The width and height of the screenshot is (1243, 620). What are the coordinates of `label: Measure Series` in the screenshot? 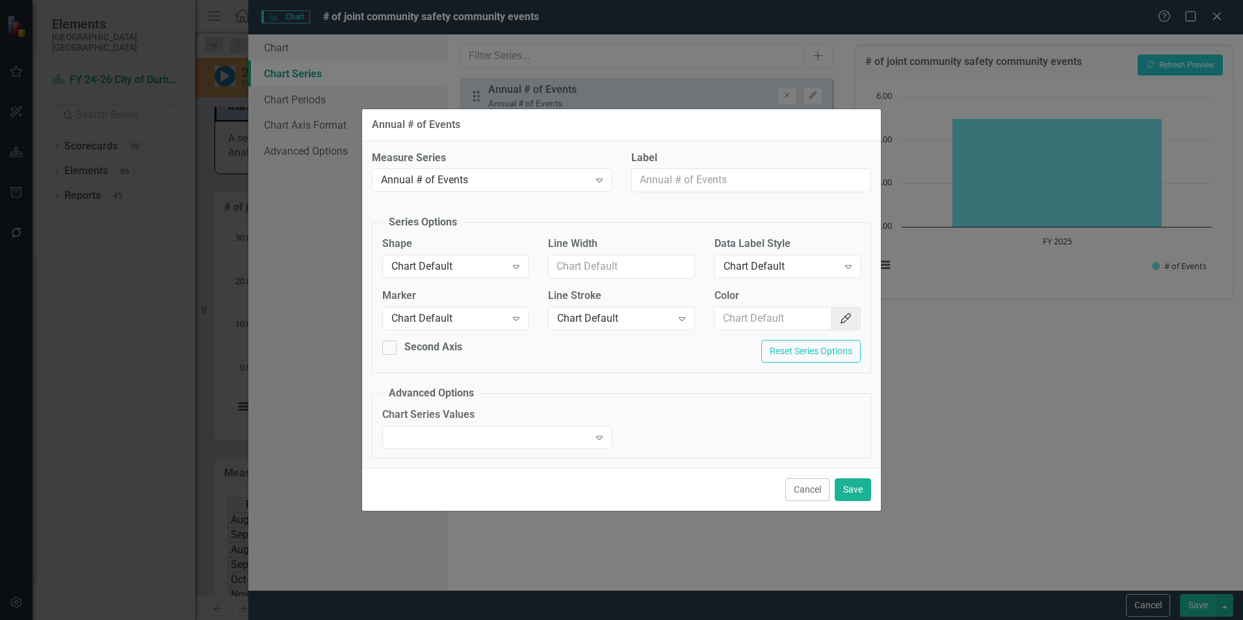 It's located at (492, 158).